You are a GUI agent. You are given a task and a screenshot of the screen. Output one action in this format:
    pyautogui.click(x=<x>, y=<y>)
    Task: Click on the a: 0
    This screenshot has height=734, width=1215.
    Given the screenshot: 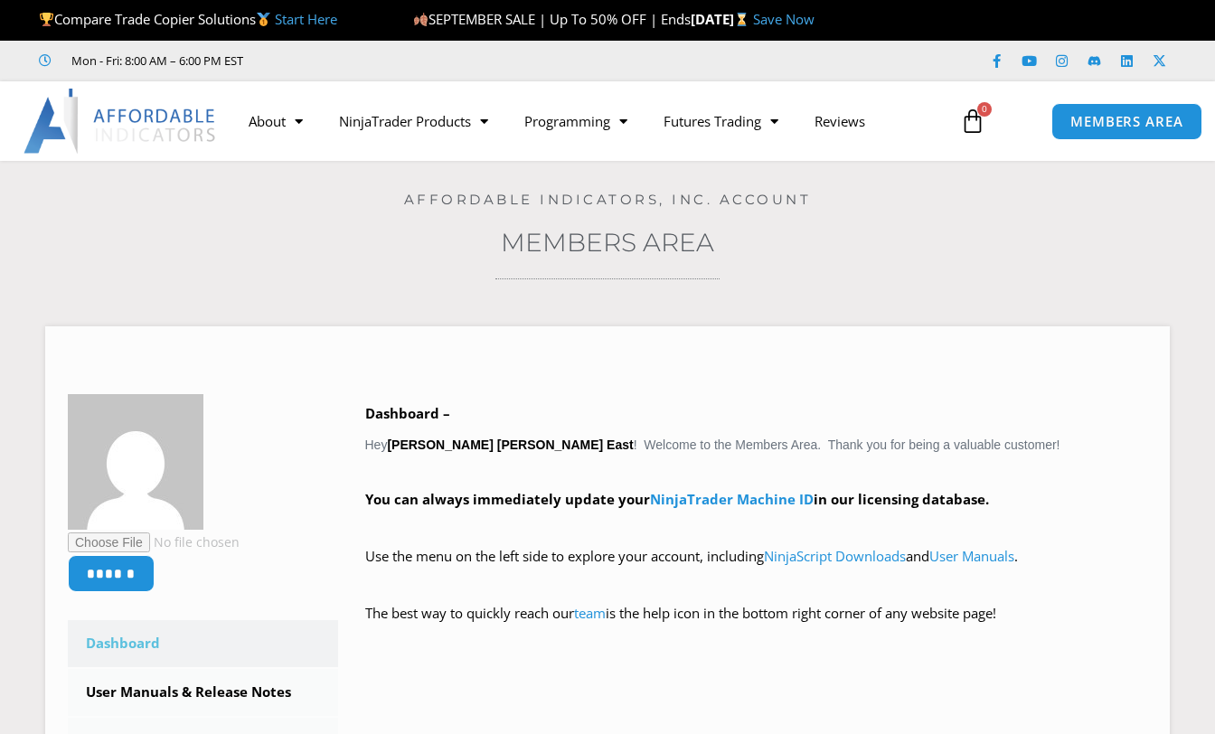 What is the action you would take?
    pyautogui.click(x=973, y=121)
    